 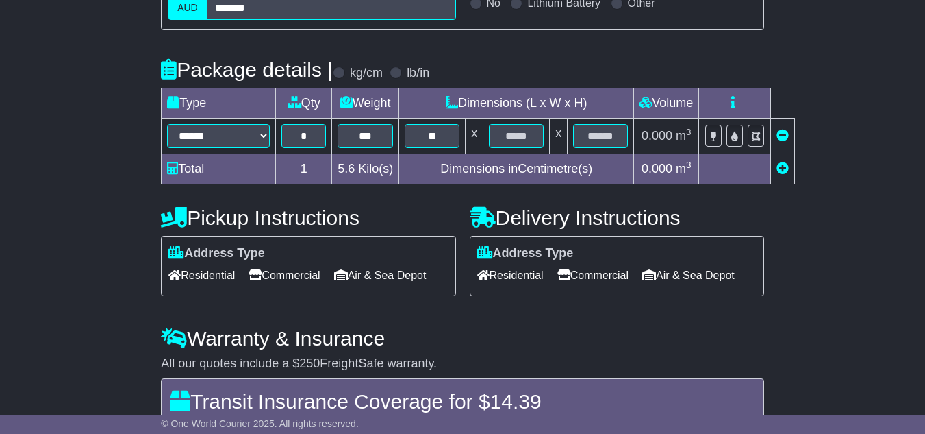 What do you see at coordinates (219, 103) in the screenshot?
I see `td: Type` at bounding box center [219, 103].